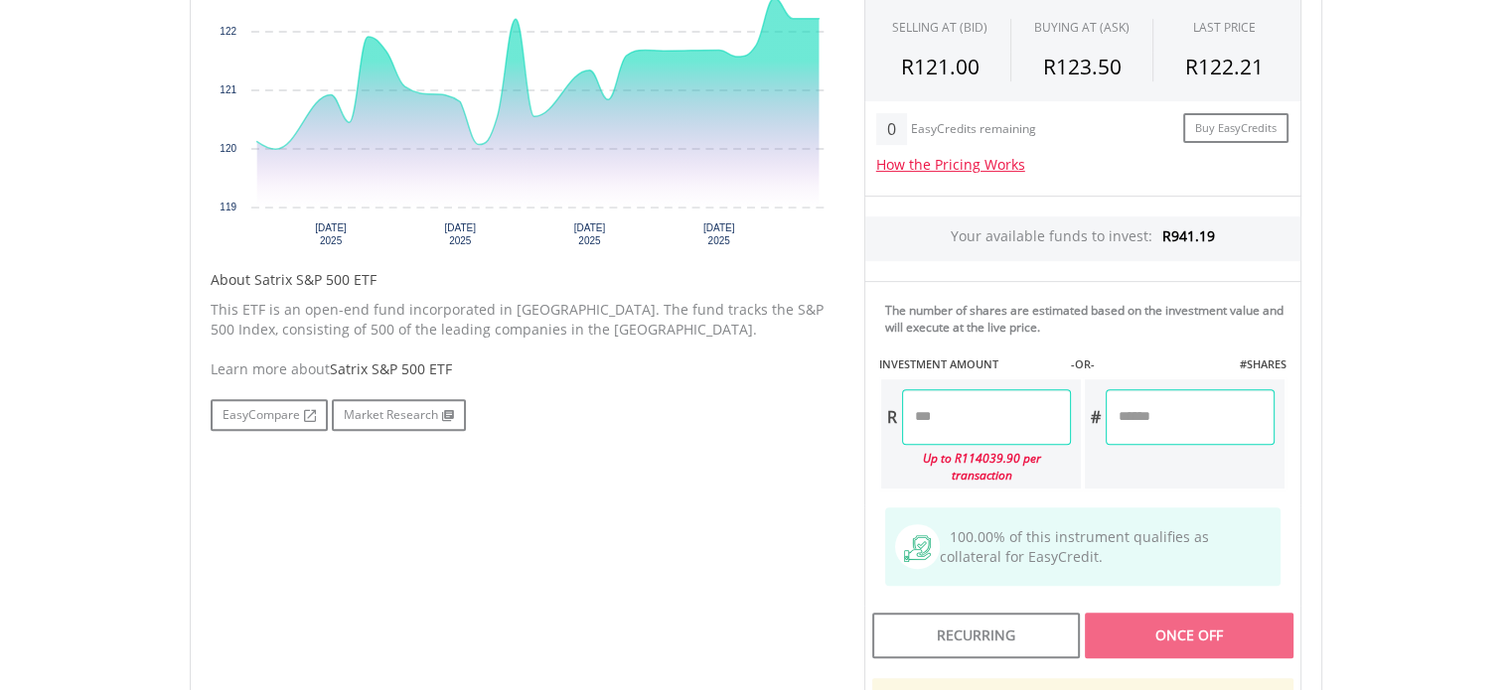 The image size is (1511, 690). I want to click on div: Up to R114039.90 per transaction, so click(975, 467).